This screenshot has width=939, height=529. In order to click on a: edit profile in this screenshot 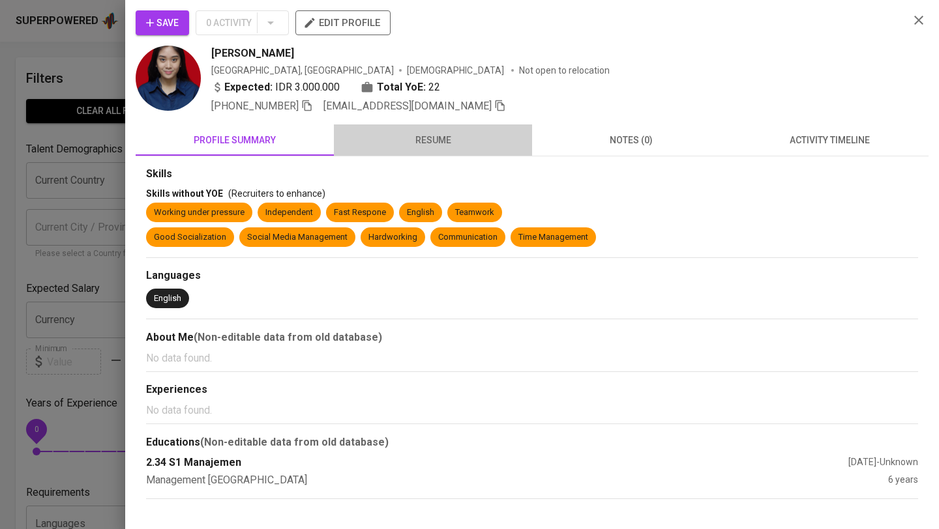, I will do `click(343, 22)`.